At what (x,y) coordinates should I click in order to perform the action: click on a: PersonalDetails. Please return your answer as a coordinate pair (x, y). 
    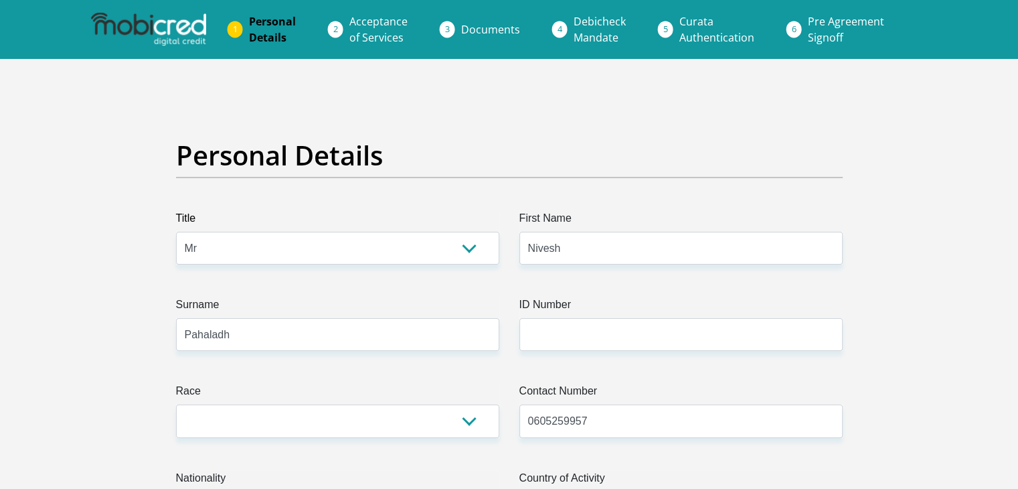
    Looking at the image, I should click on (273, 29).